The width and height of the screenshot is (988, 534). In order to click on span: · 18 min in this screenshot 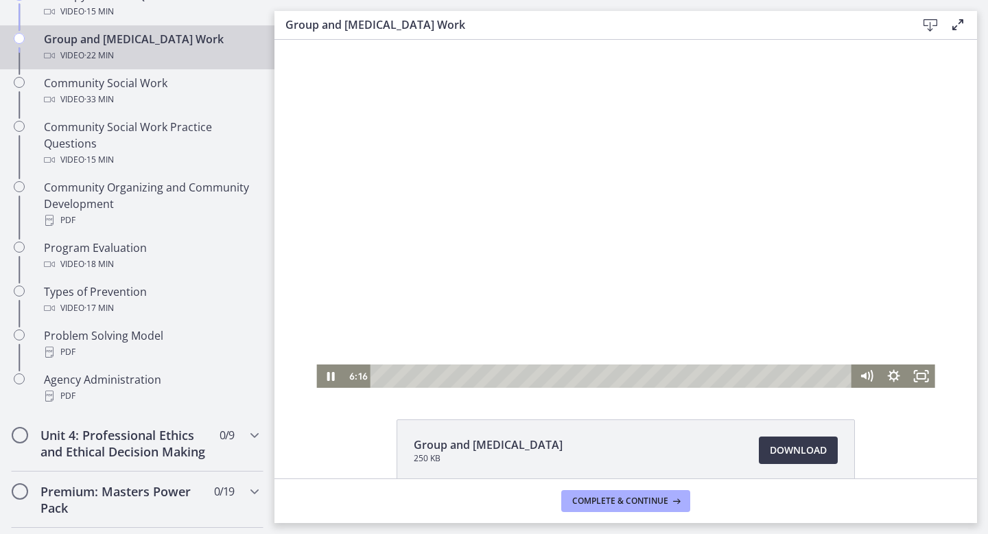, I will do `click(99, 264)`.